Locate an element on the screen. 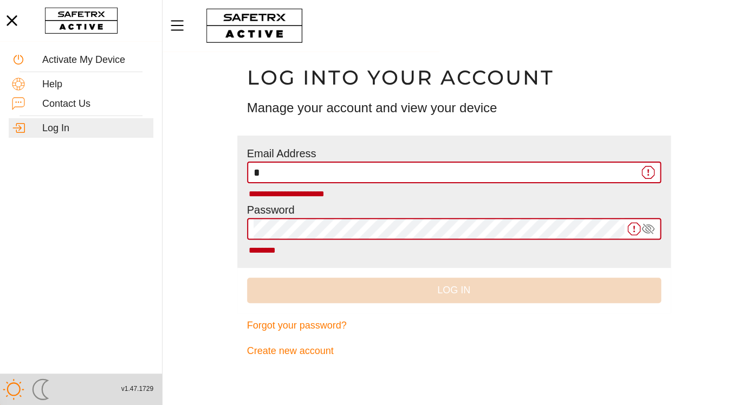 This screenshot has width=745, height=405. label: Password is located at coordinates (271, 210).